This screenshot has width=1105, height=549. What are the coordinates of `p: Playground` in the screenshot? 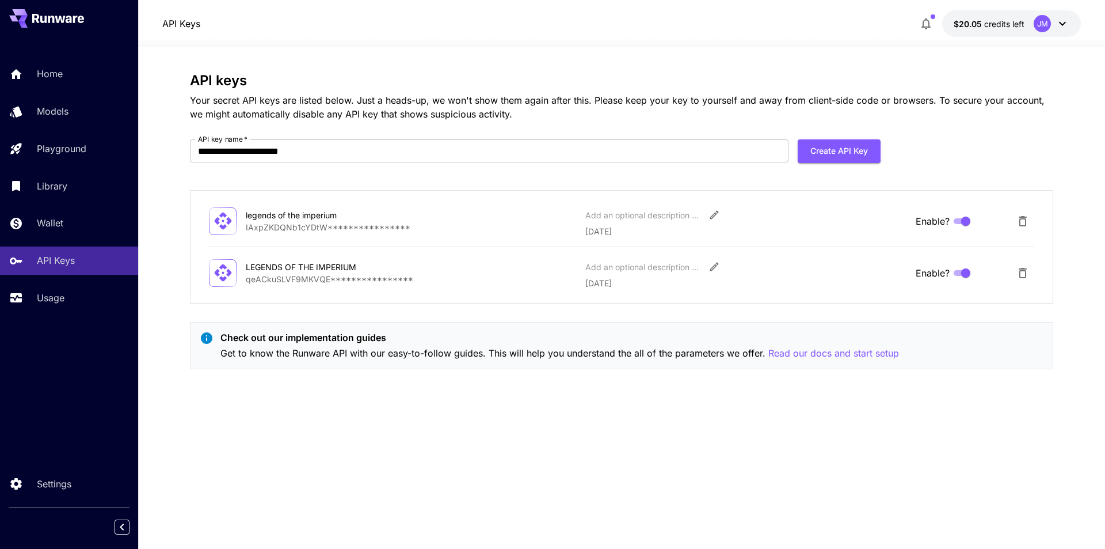 It's located at (62, 149).